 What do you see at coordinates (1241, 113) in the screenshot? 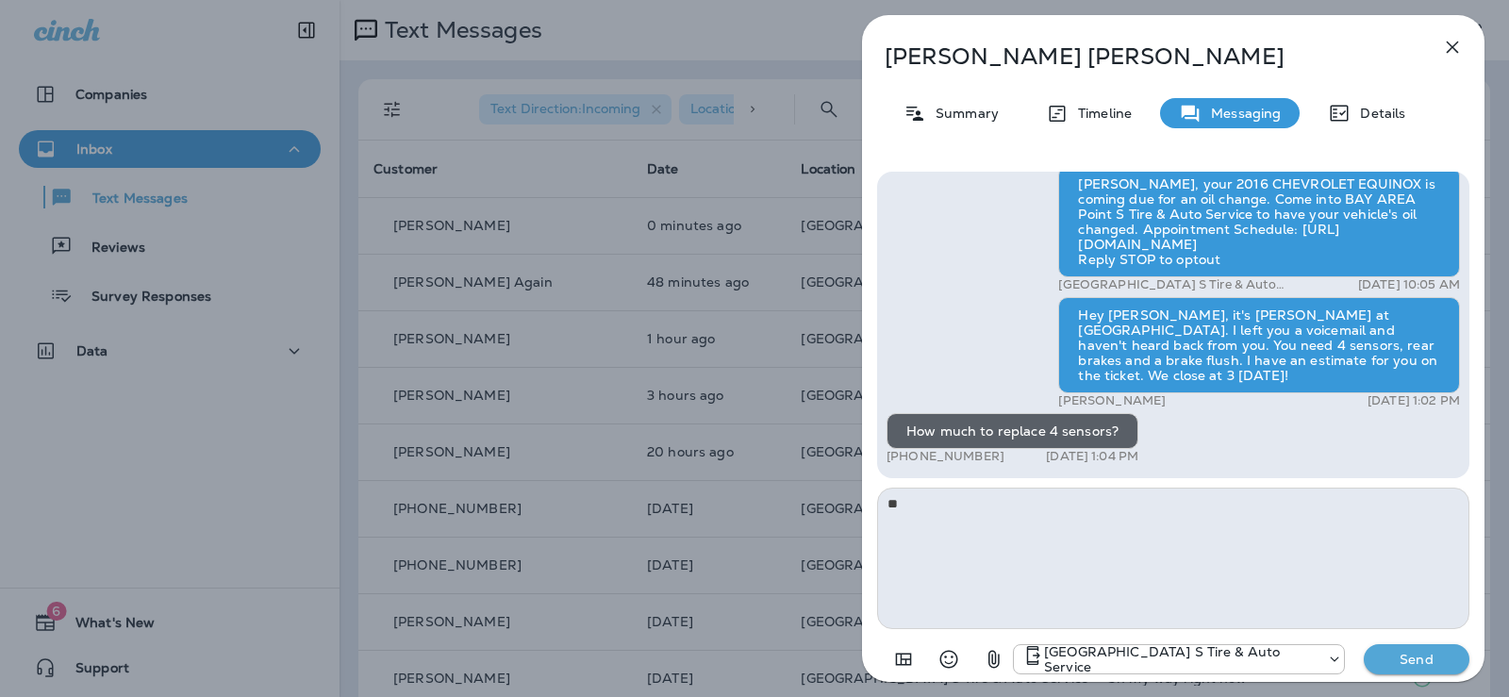
I see `p: Messaging` at bounding box center [1241, 113].